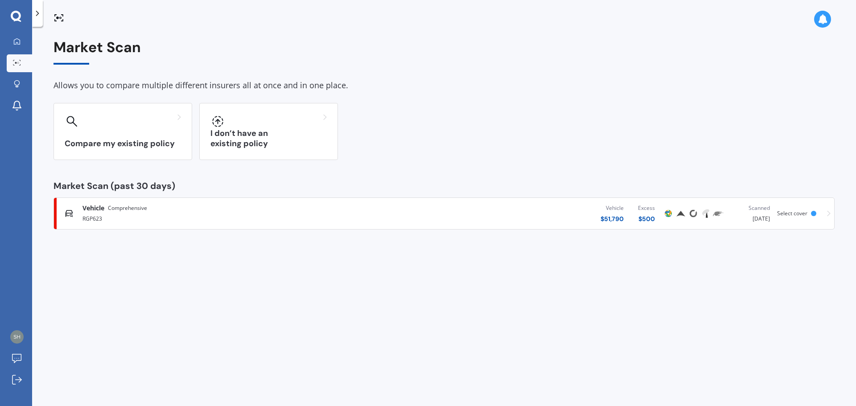 The height and width of the screenshot is (406, 856). What do you see at coordinates (694, 214) in the screenshot?
I see `img: Cove` at bounding box center [694, 214].